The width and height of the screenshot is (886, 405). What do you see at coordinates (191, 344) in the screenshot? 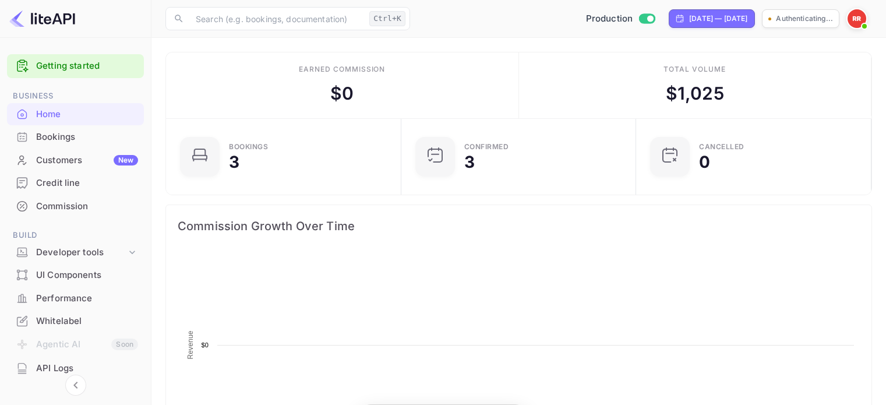
I see `text: Revenue` at bounding box center [191, 344].